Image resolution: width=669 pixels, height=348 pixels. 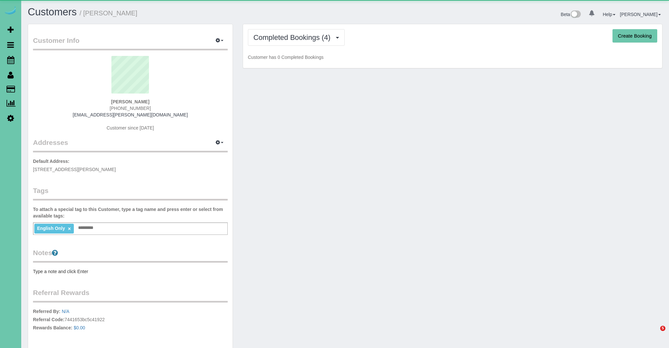 What do you see at coordinates (53, 327) in the screenshot?
I see `label: Rewards Balance:` at bounding box center [53, 327].